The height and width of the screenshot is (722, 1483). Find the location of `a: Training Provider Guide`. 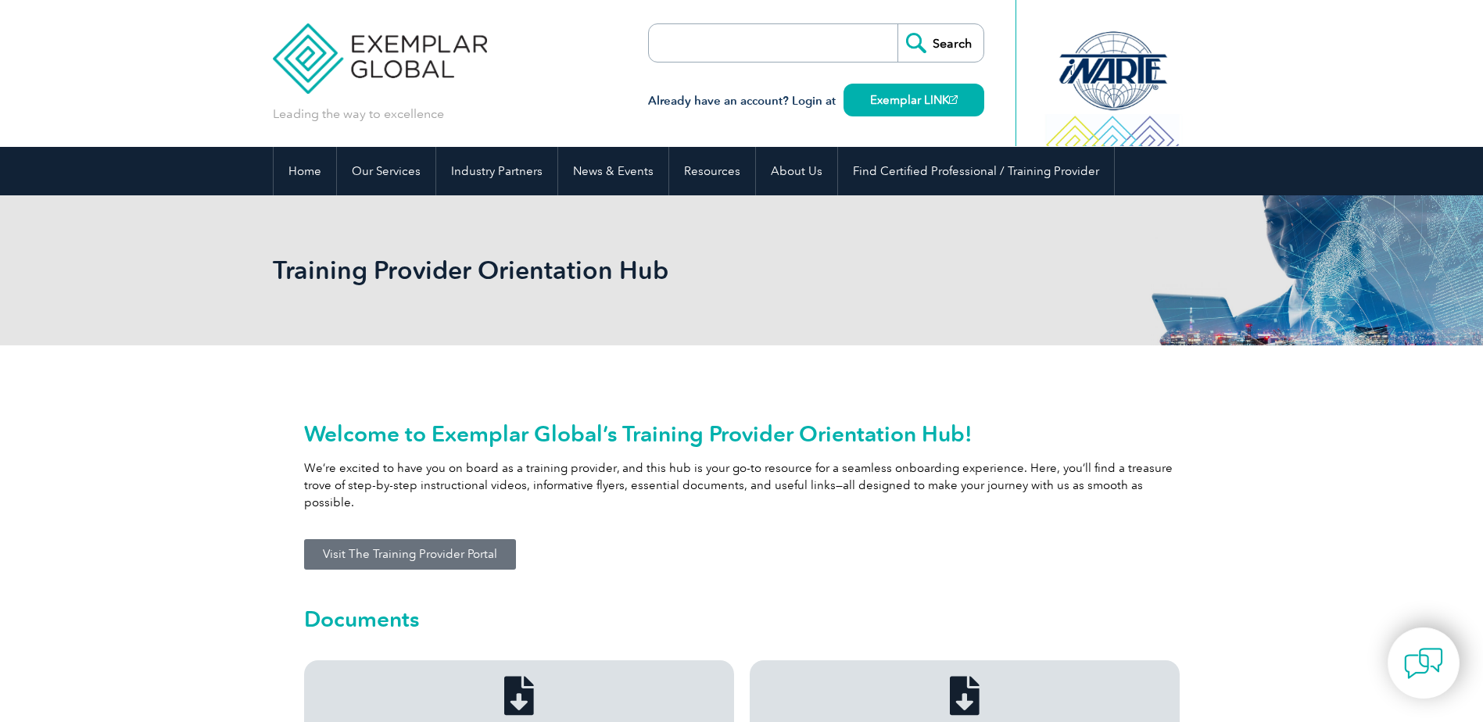

a: Training Provider Guide is located at coordinates (519, 696).